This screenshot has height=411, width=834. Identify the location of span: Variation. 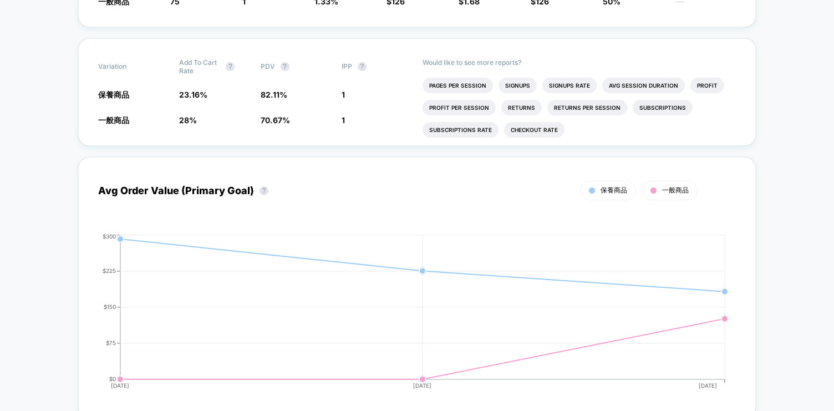
(129, 67).